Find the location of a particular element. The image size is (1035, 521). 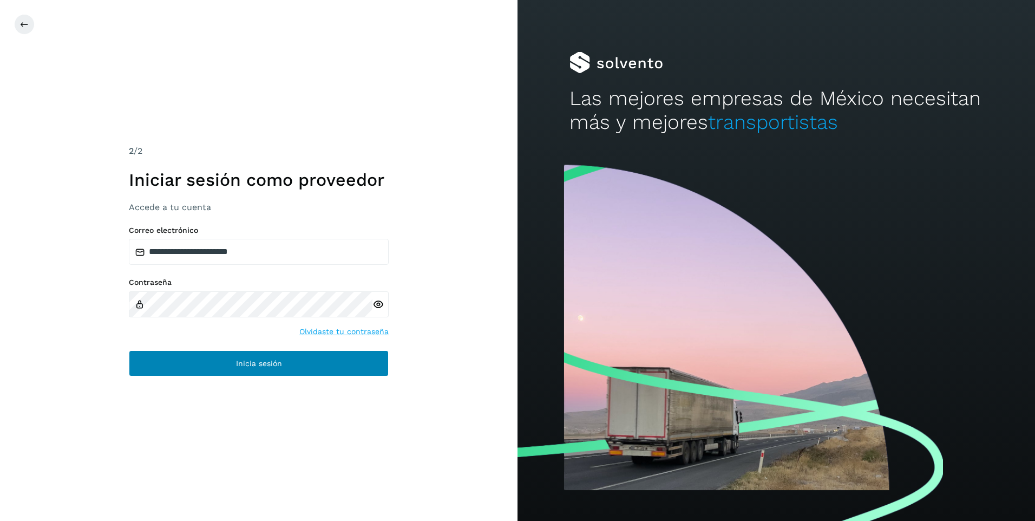

span: Inicia sesión is located at coordinates (259, 363).